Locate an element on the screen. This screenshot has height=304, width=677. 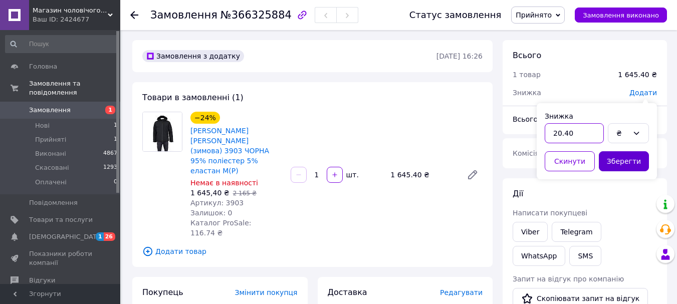
span: 26 is located at coordinates (109, 237).